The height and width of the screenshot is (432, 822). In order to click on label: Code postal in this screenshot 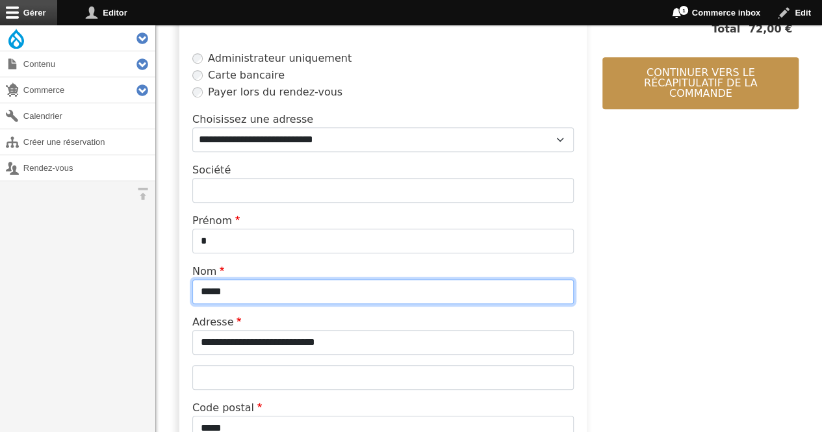, I will do `click(228, 408)`.